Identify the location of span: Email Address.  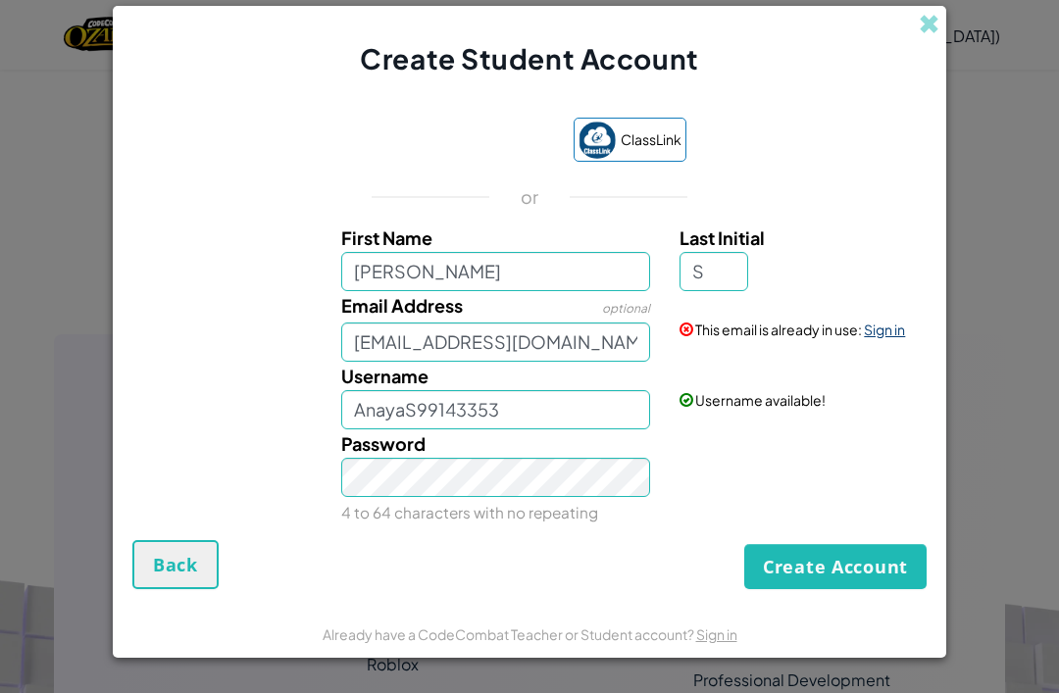
(402, 305).